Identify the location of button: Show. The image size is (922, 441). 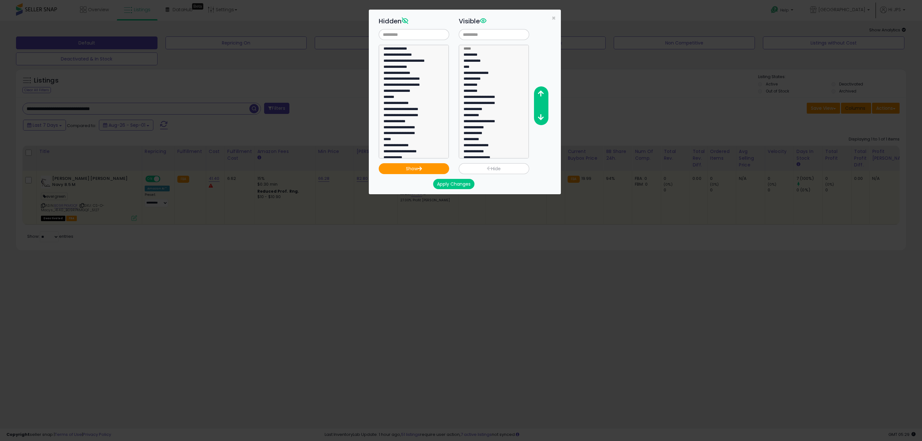
(414, 169).